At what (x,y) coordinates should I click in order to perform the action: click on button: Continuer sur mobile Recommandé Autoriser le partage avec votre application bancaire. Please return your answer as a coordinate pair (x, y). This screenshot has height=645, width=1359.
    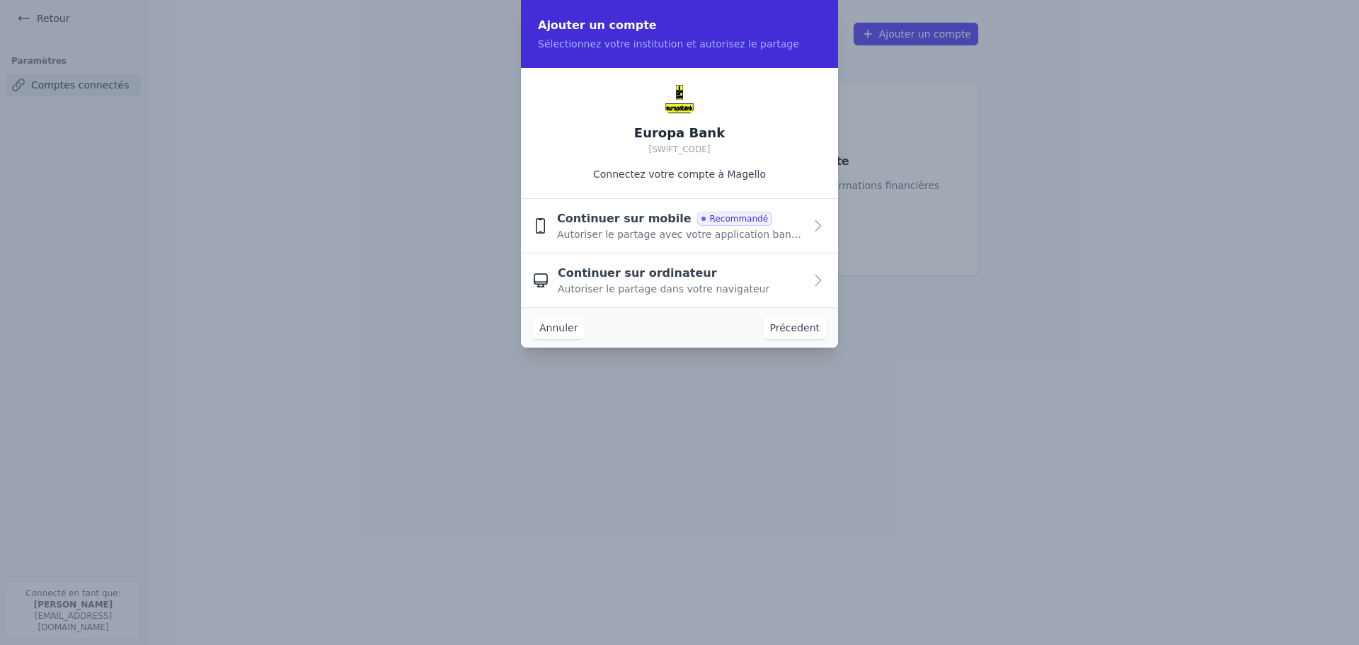
    Looking at the image, I should click on (679, 226).